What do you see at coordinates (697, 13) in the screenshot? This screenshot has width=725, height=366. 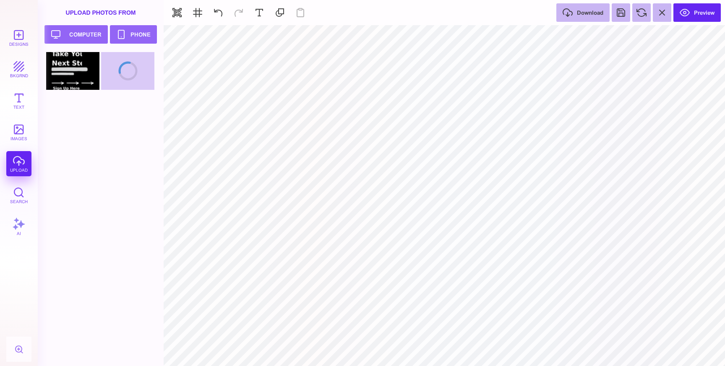 I see `button: Preview` at bounding box center [697, 13].